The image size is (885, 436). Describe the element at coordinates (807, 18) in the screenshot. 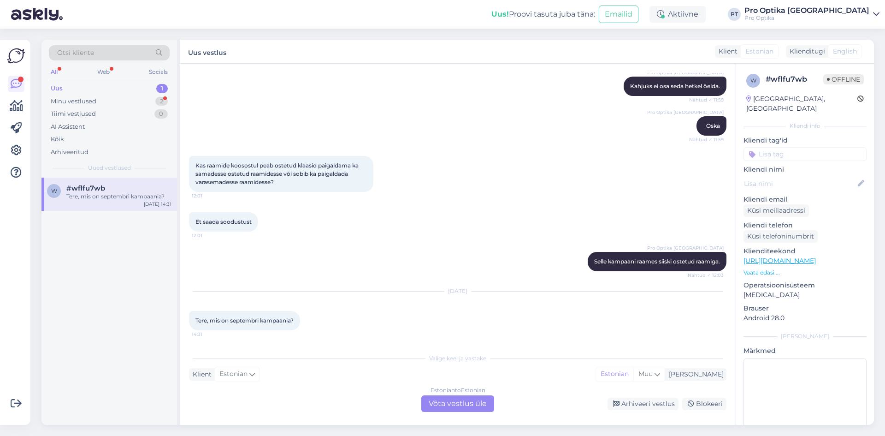

I see `div: Pro Optika` at that location.